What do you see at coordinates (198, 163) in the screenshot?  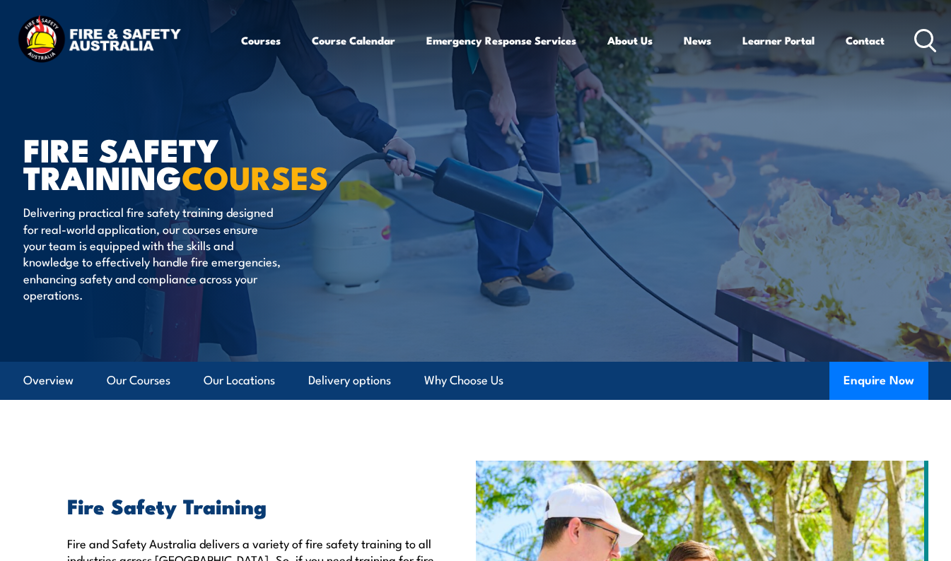 I see `h1: FIRE SAFETY TRAINING` at bounding box center [198, 163].